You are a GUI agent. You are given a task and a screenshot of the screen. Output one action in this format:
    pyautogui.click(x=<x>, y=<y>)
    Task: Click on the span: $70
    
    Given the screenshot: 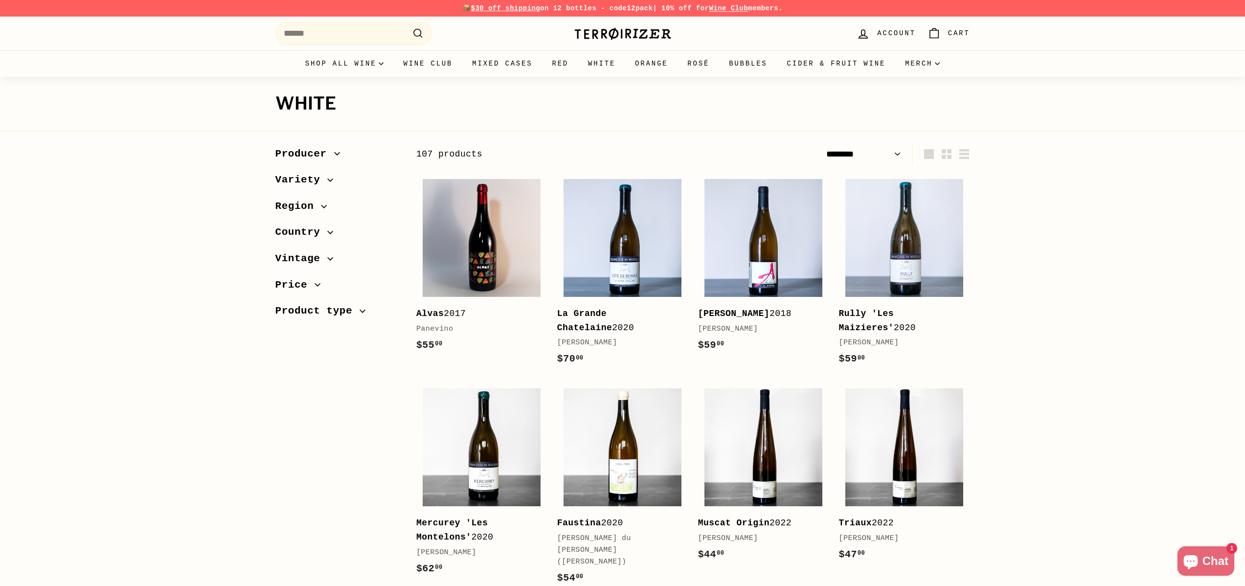 What is the action you would take?
    pyautogui.click(x=570, y=359)
    